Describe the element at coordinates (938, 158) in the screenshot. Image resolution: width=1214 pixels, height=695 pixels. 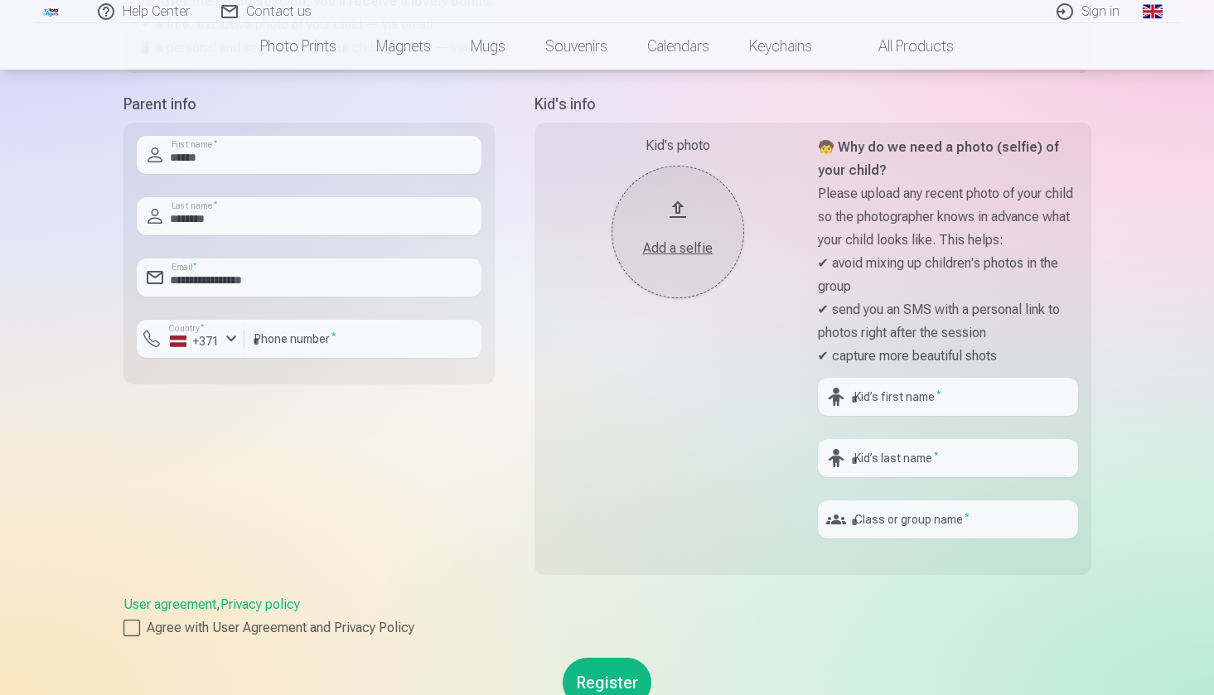
I see `strong: 🧒 Why do we need a photo (selfie) of your child?` at that location.